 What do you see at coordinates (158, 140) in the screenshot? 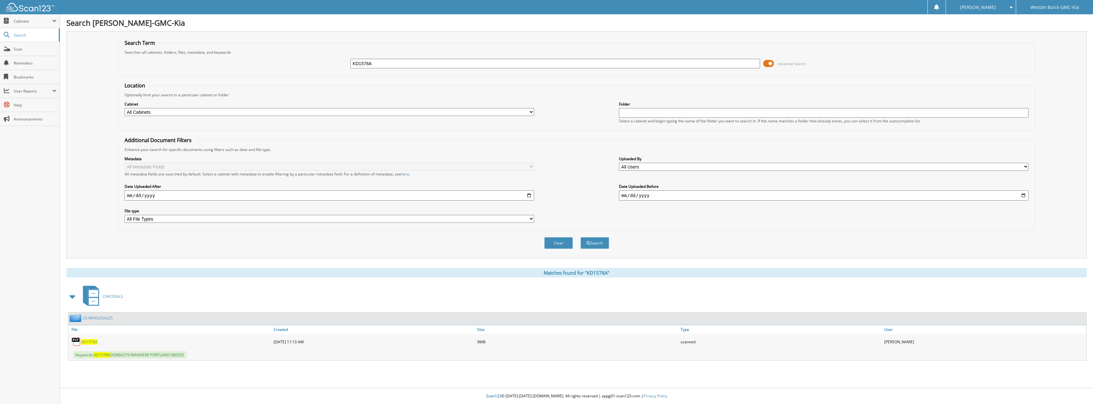
I see `legend: Additional Document Filters` at bounding box center [158, 140].